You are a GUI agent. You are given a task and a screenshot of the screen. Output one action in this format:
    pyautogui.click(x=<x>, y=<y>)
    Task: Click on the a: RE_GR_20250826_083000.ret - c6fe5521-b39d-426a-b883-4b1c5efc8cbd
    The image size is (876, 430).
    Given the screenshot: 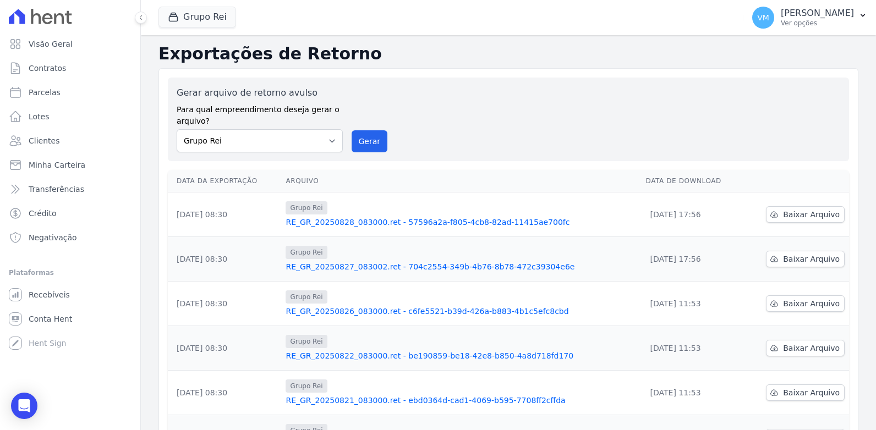 What is the action you would take?
    pyautogui.click(x=461, y=311)
    